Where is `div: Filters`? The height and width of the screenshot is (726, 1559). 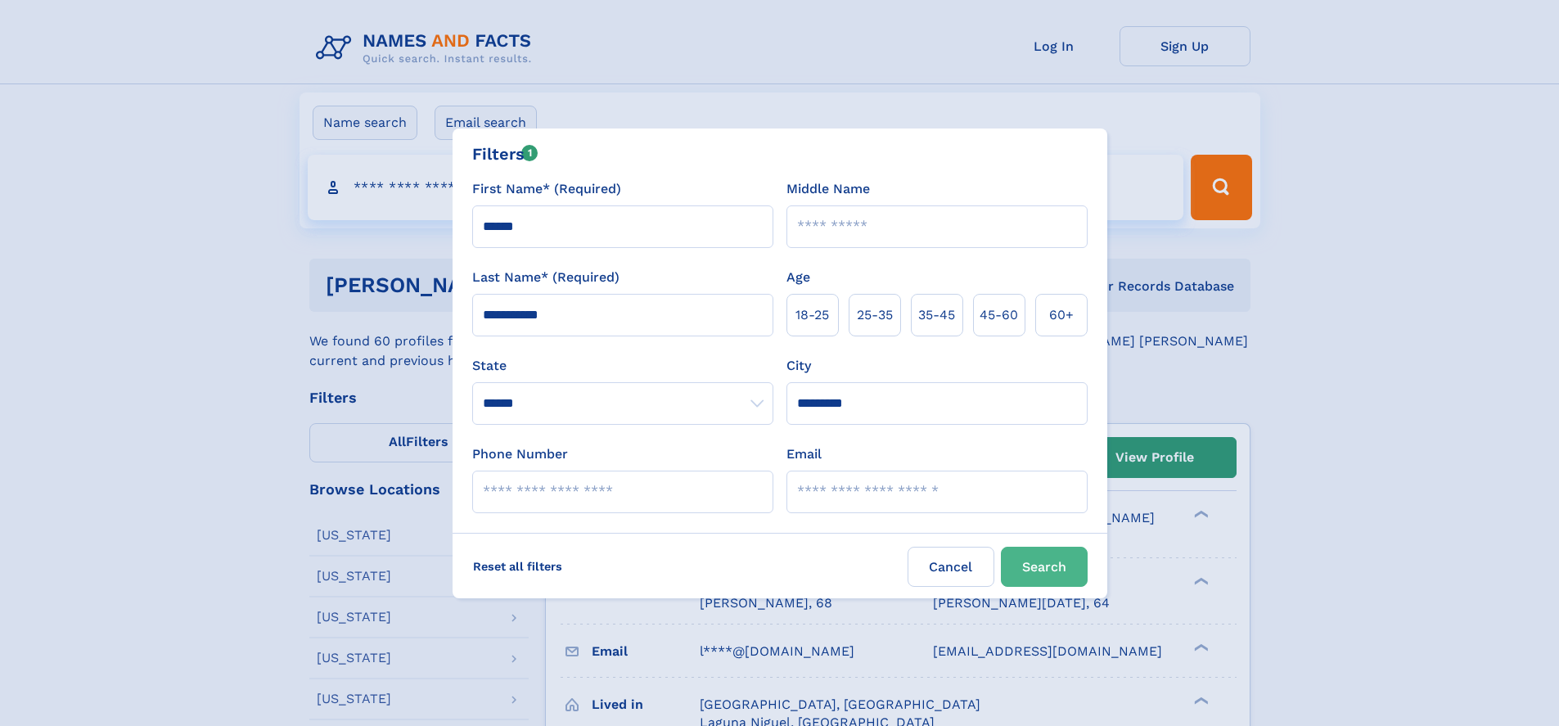
div: Filters is located at coordinates (505, 154).